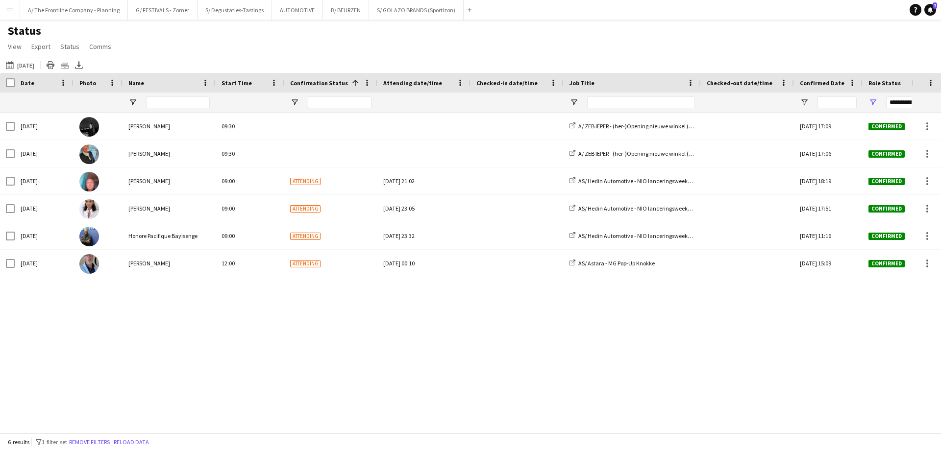 This screenshot has height=450, width=941. I want to click on span: Confirmation Status, so click(319, 83).